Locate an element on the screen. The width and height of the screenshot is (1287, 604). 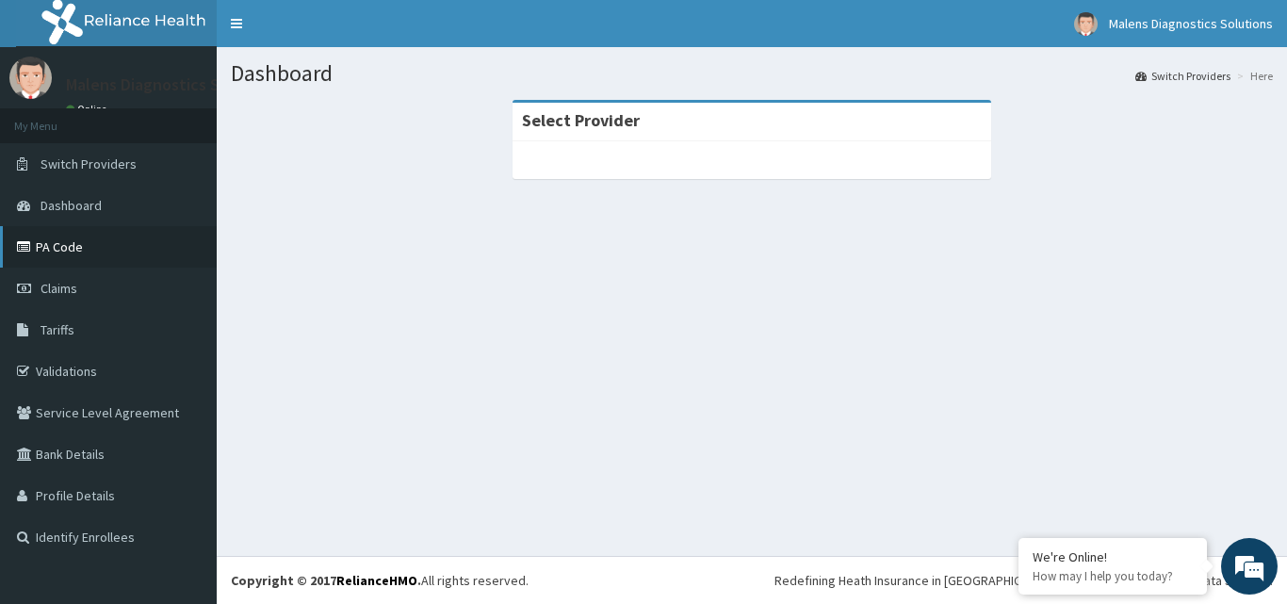
div: Chat with us now is located at coordinates (207, 118).